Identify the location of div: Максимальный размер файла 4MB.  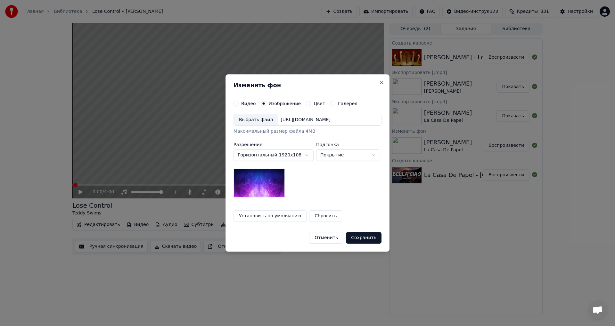
(308, 132).